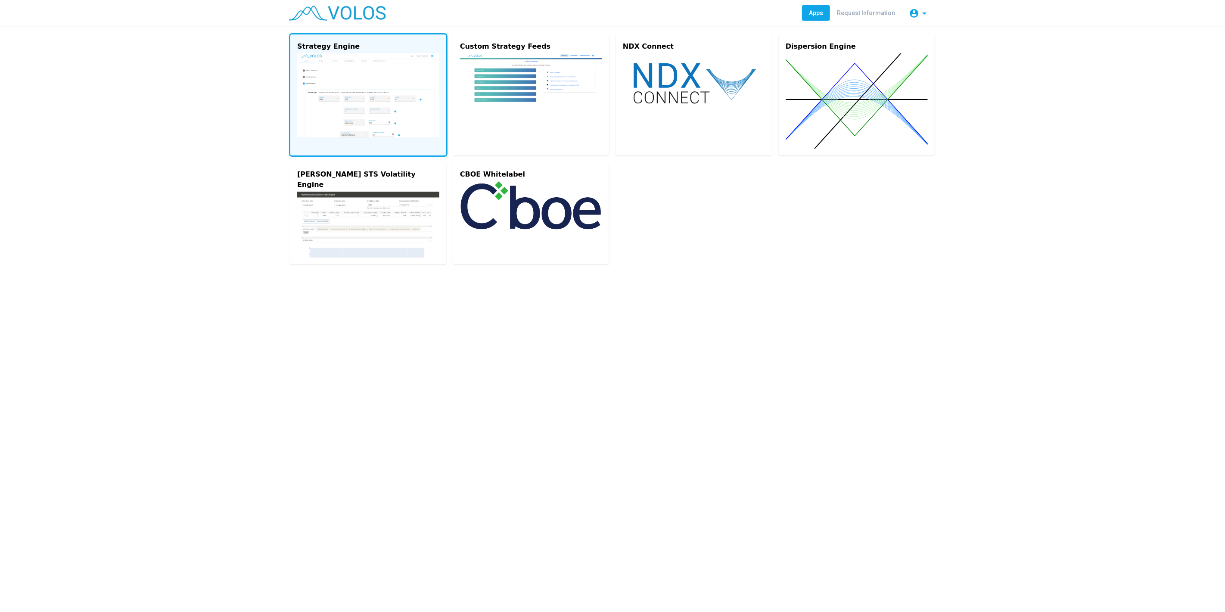  I want to click on img: cboe-logo.png, so click(531, 205).